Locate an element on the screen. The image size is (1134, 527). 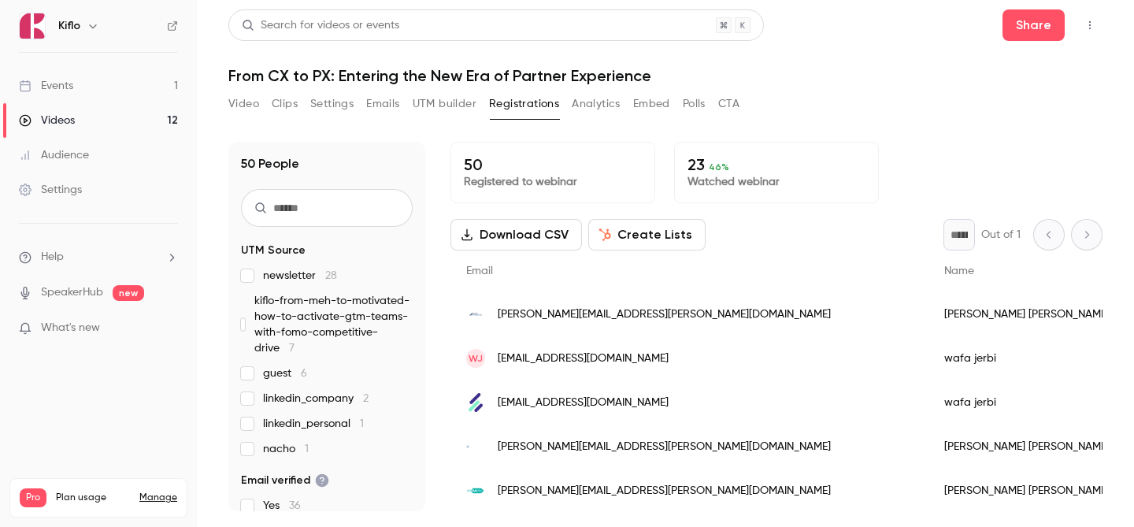
button: Clips is located at coordinates (284, 104).